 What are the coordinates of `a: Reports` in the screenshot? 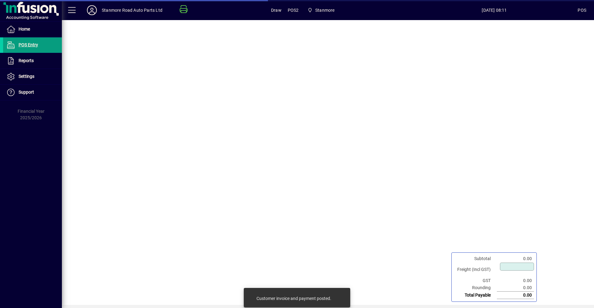 It's located at (32, 61).